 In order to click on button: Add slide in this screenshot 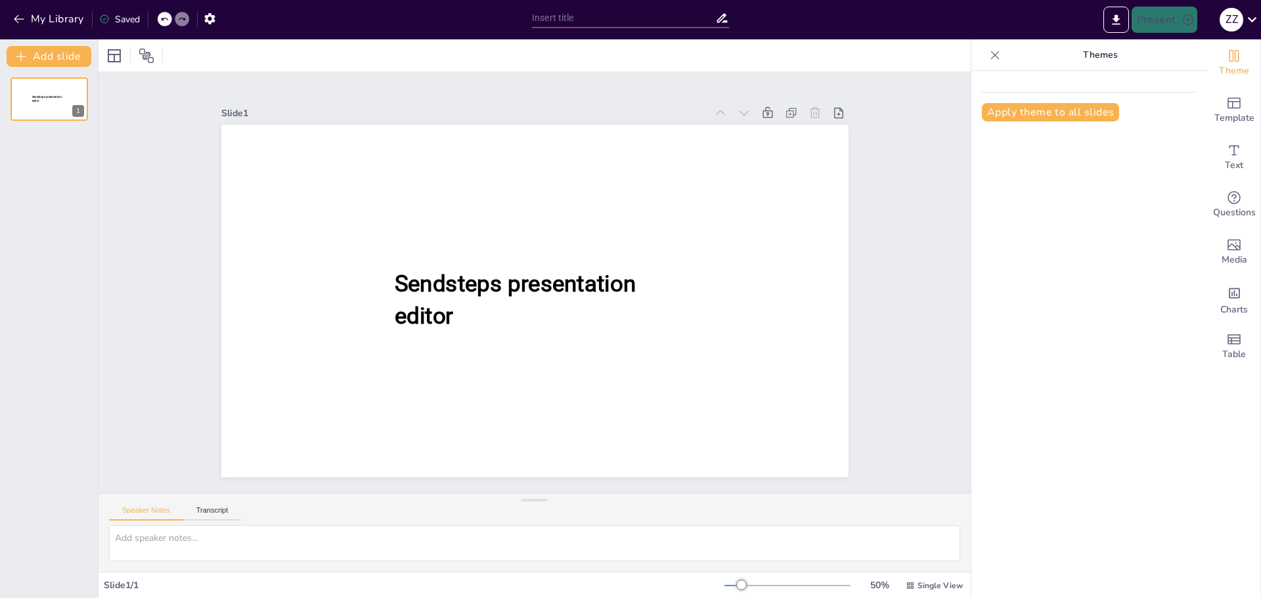, I will do `click(49, 56)`.